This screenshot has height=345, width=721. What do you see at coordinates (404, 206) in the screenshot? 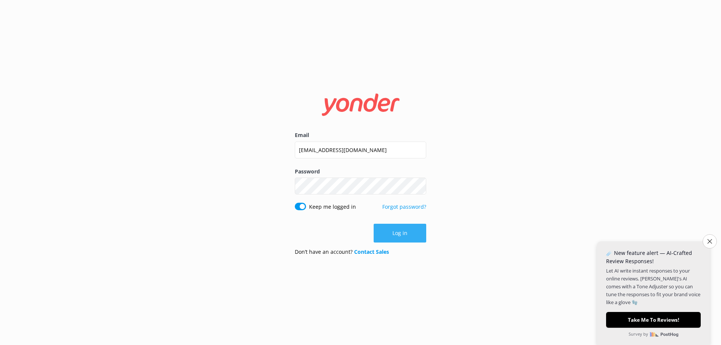
I see `a: Forgot password?` at bounding box center [404, 206].